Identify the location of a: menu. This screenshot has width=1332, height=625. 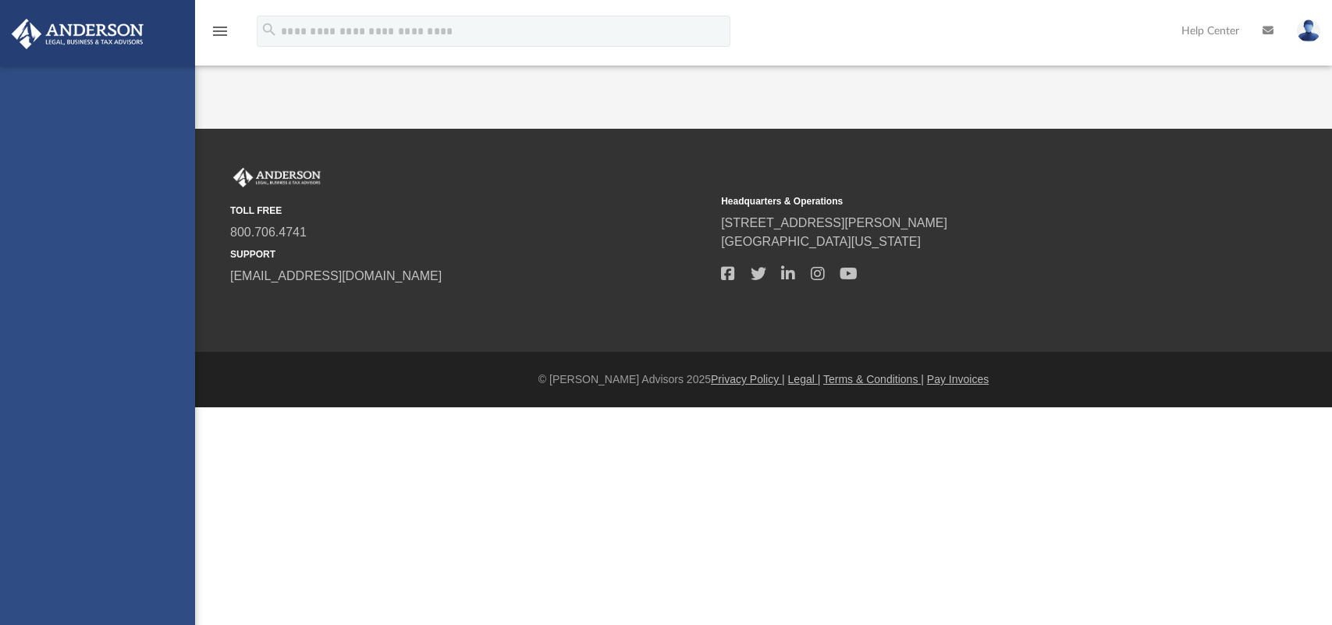
(220, 35).